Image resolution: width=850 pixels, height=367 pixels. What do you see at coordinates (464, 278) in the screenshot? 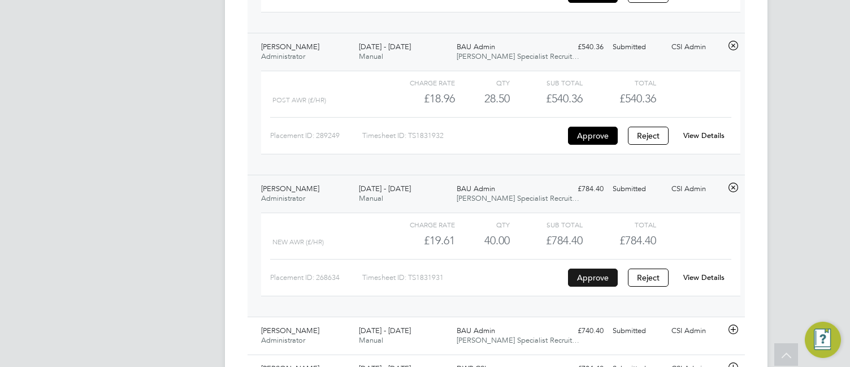
I see `div: Timesheet ID: TS1831931` at bounding box center [464, 278].